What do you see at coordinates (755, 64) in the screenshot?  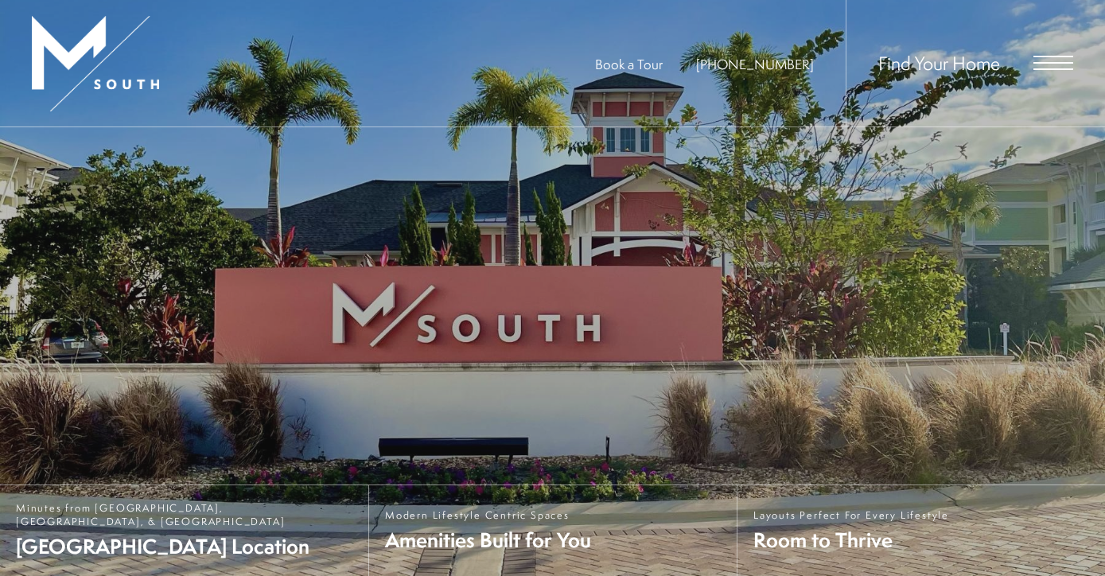 I see `a: Call Us at 813-570-8014` at bounding box center [755, 64].